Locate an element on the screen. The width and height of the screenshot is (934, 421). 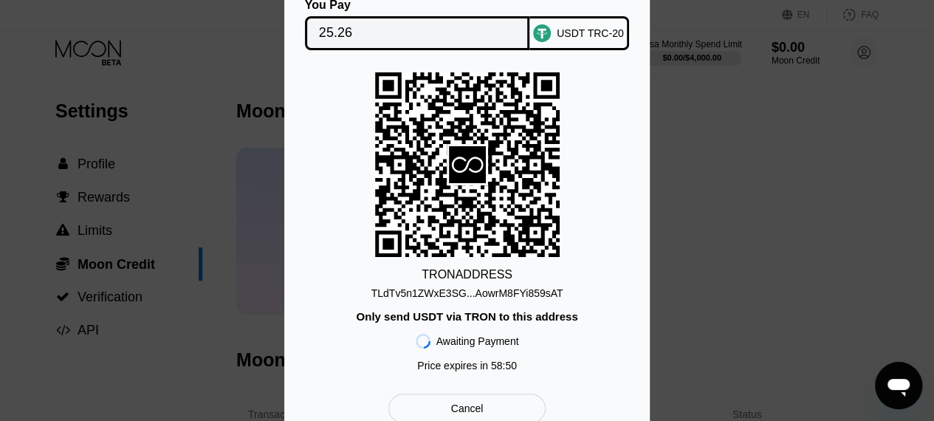
div: TRON ADDRESS is located at coordinates (467, 275).